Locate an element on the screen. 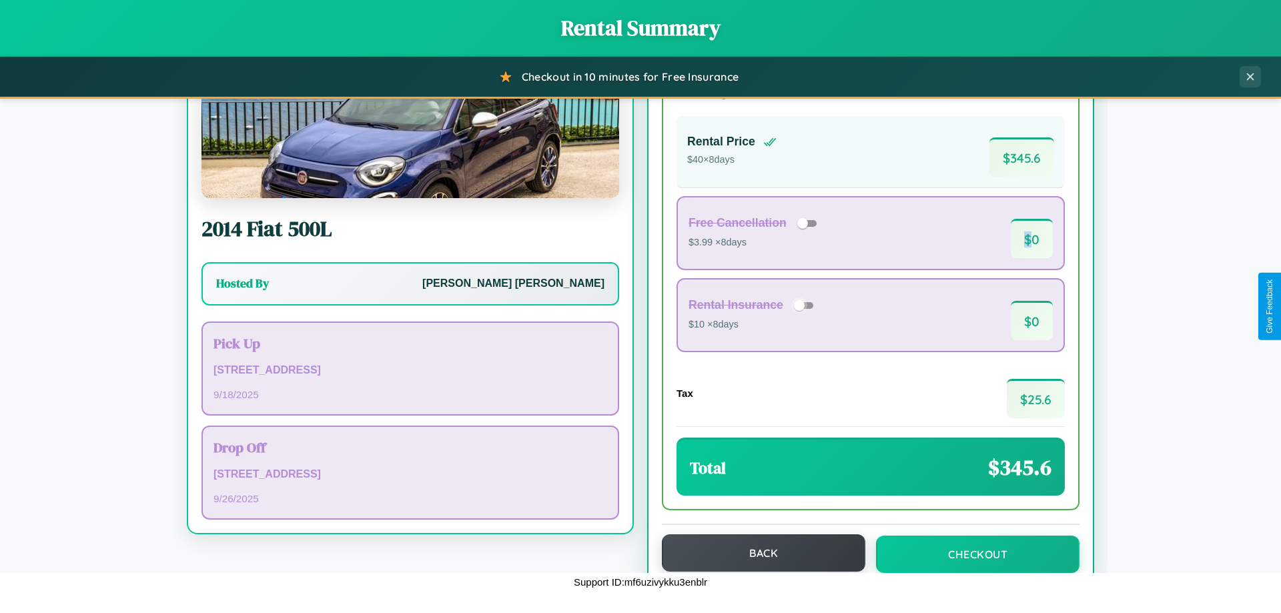 The image size is (1281, 613). p: Support ID: mf6uzivykku3enblr is located at coordinates (640, 582).